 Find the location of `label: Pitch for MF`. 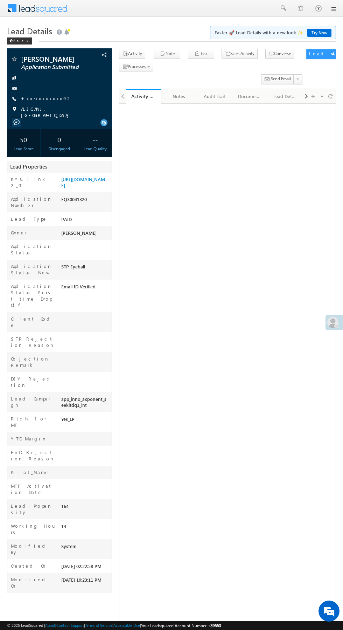

label: Pitch for MF is located at coordinates (33, 422).